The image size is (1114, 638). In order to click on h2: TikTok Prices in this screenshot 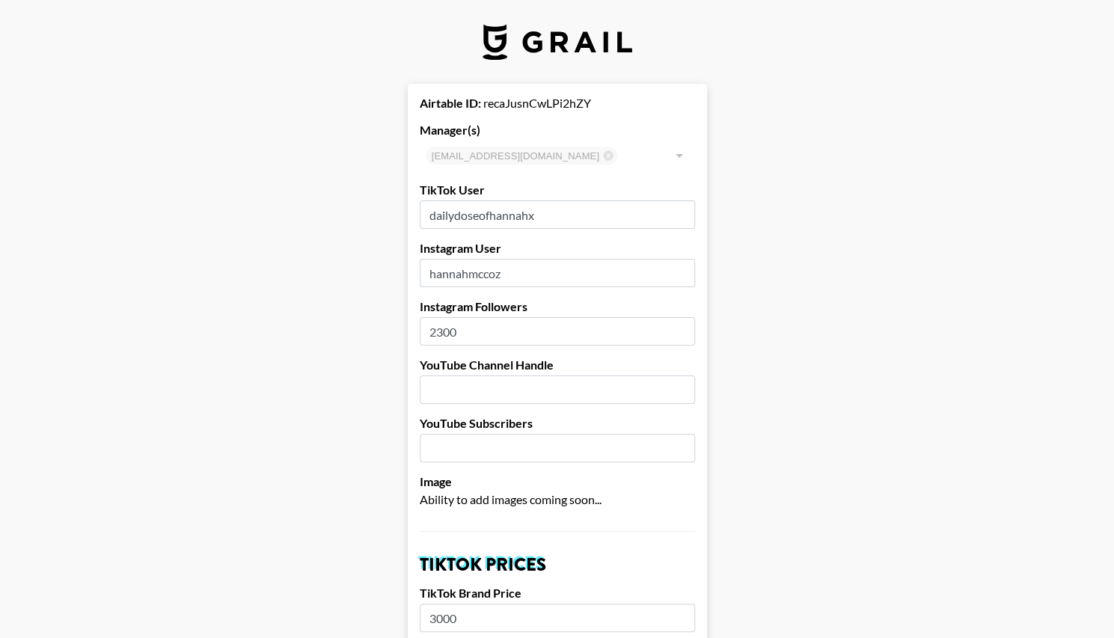, I will do `click(557, 565)`.